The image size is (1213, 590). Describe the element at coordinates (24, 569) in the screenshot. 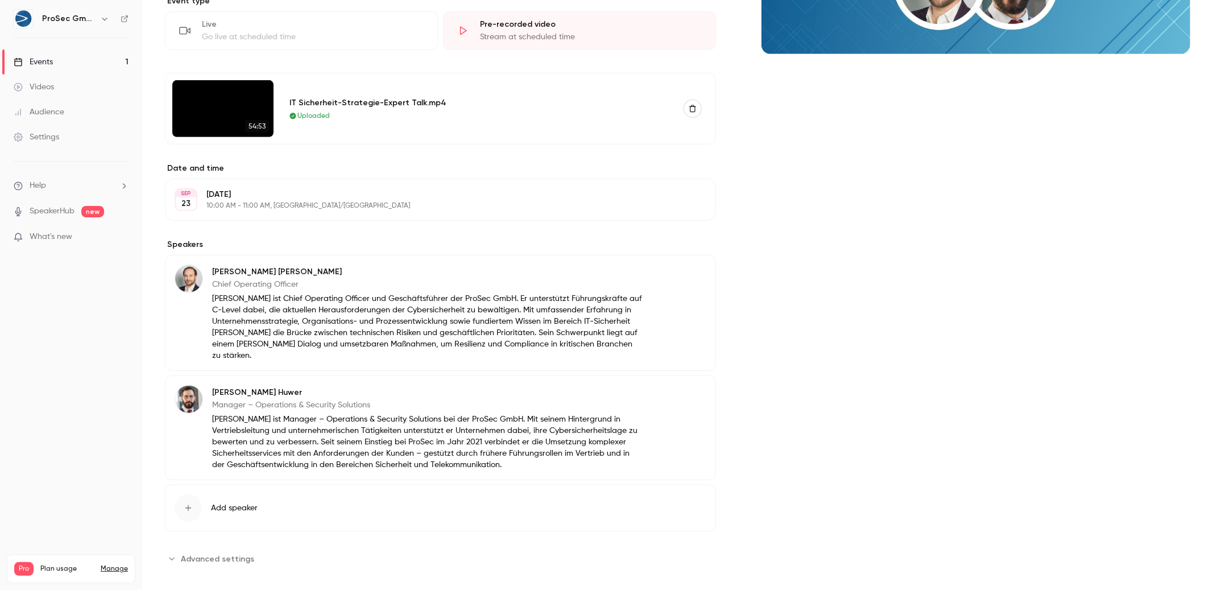

I see `span: Pro` at that location.